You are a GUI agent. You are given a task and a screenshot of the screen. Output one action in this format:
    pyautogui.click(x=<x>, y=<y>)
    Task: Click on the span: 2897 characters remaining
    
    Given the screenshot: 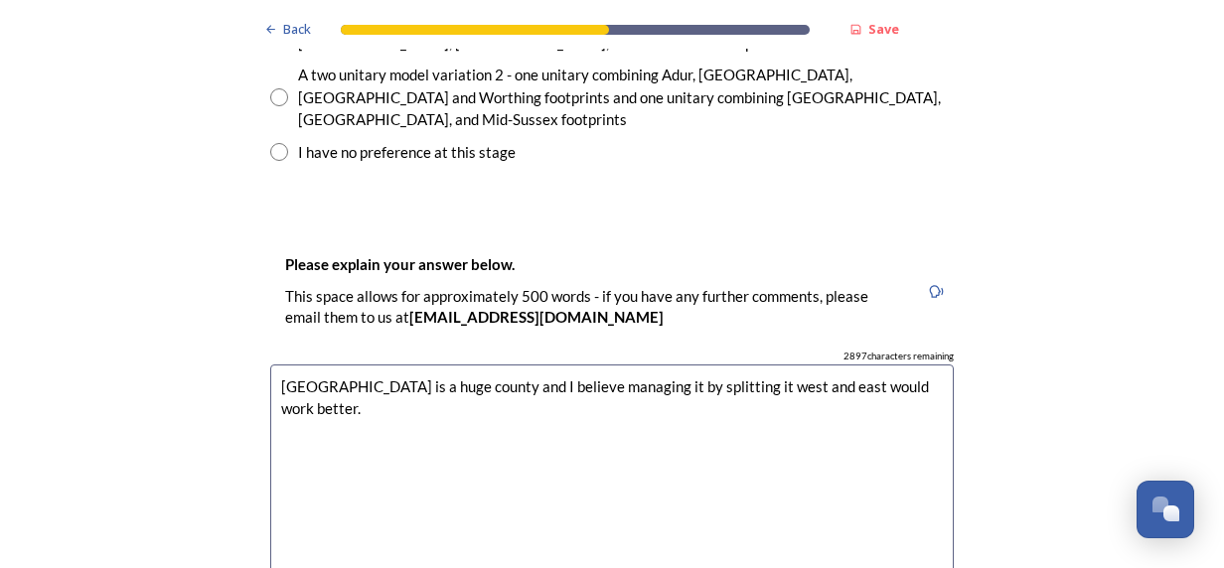 What is the action you would take?
    pyautogui.click(x=898, y=357)
    